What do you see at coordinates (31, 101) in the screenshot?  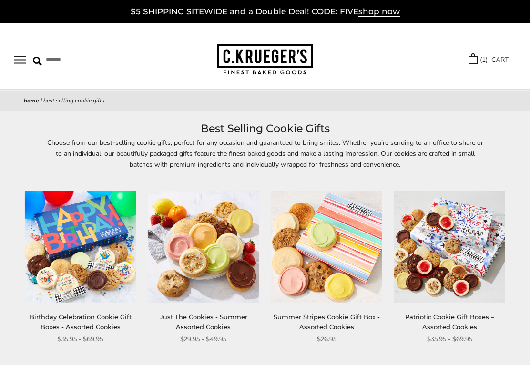 I see `a: Home` at bounding box center [31, 101].